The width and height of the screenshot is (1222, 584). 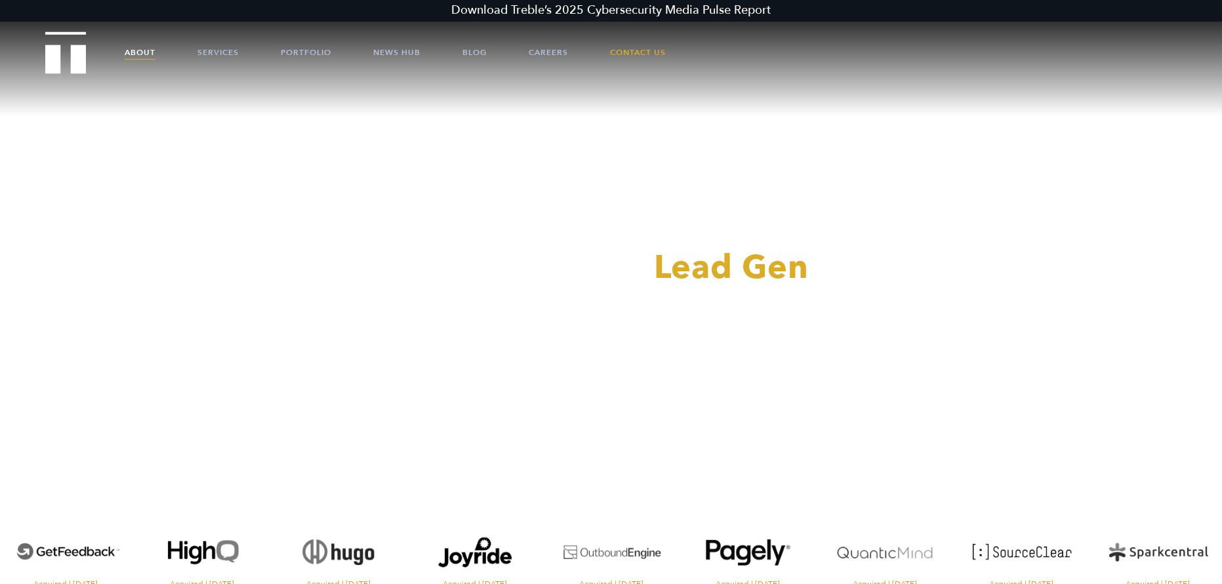 I want to click on img: Joyride logo, so click(x=475, y=552).